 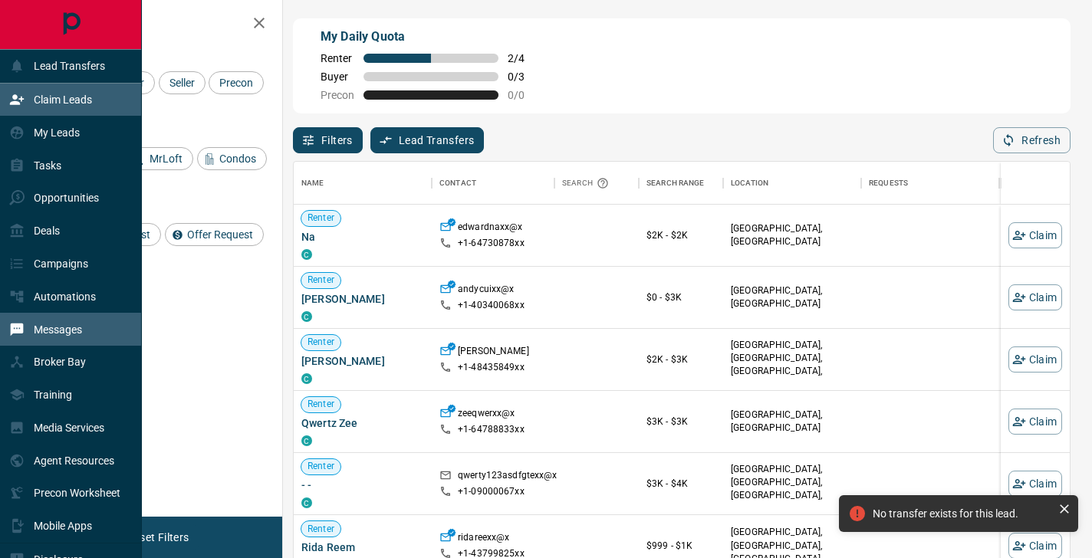 I want to click on div: Precon, so click(x=236, y=83).